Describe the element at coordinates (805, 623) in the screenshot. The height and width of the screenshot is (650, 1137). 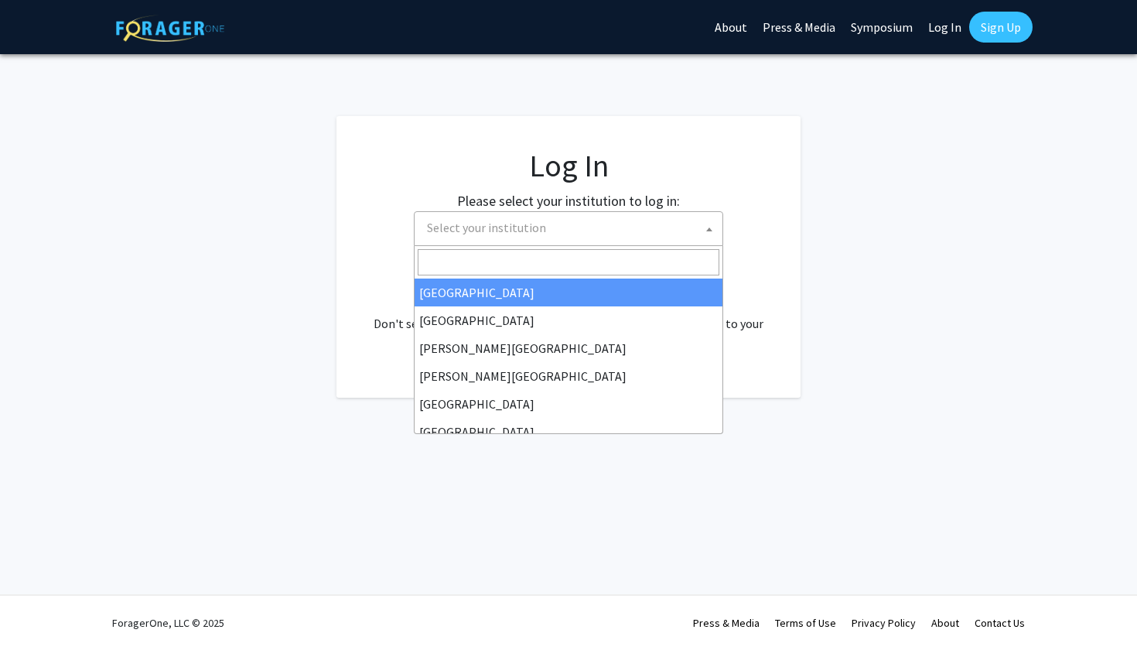
I see `a: Terms of Use` at that location.